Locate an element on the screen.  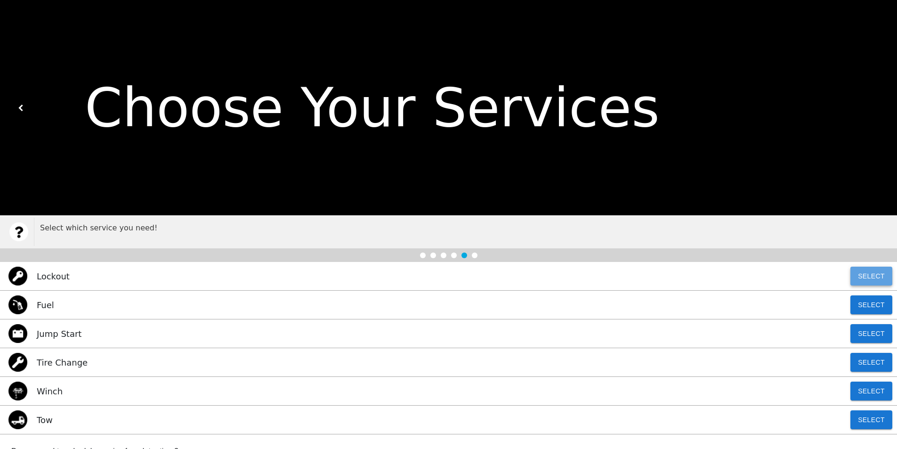
img: trx now logo is located at coordinates (19, 232).